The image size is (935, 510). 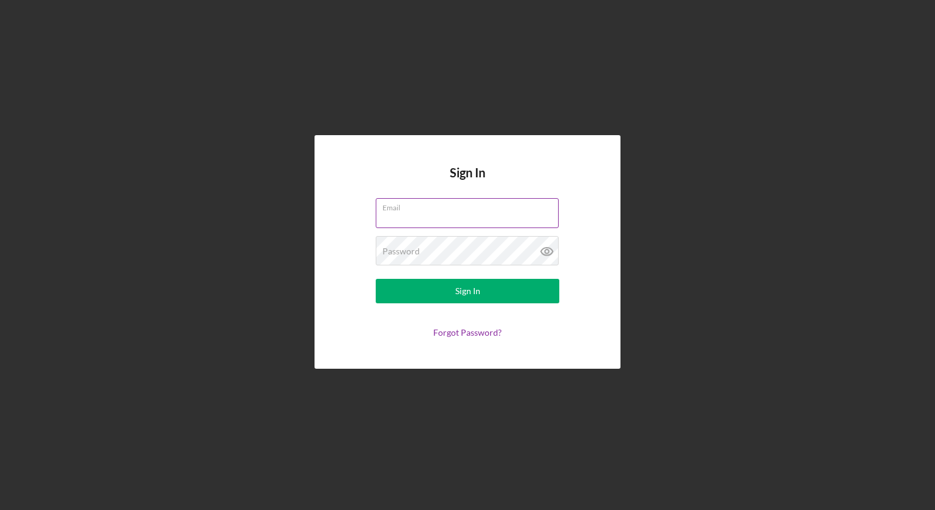 I want to click on label: Password, so click(x=401, y=251).